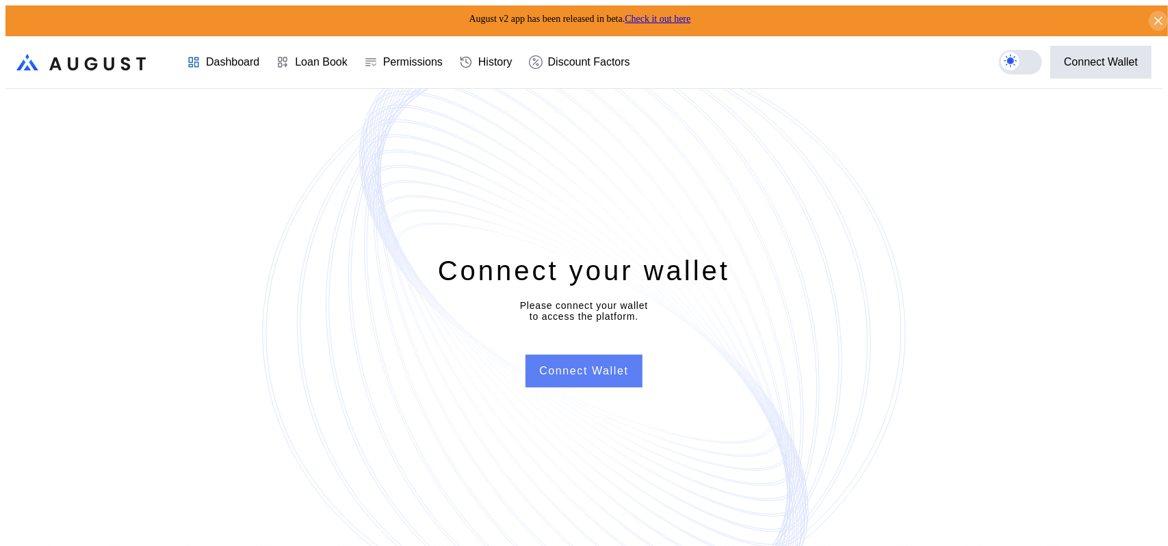 The height and width of the screenshot is (546, 1168). I want to click on div: History, so click(495, 62).